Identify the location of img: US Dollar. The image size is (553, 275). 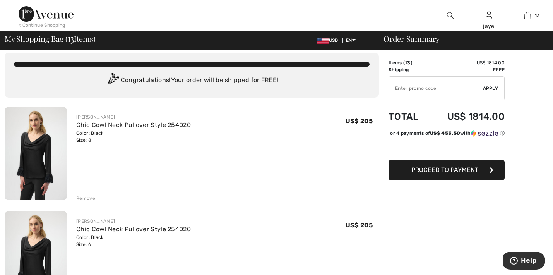
(323, 41).